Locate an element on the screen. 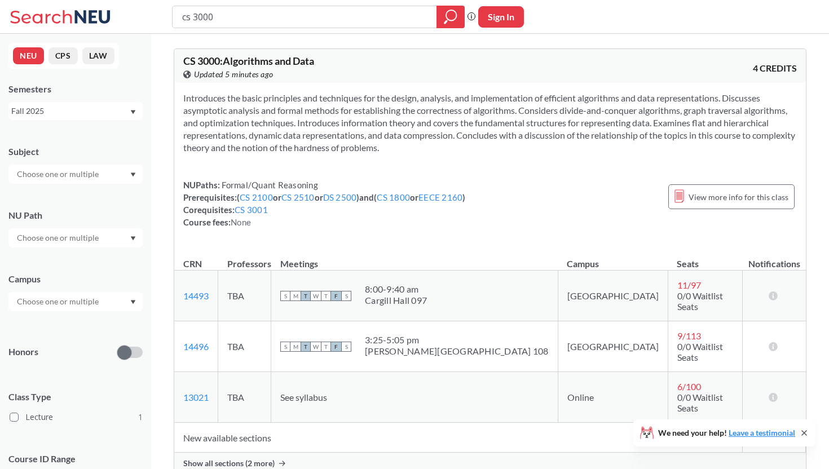  div: Fall 2025Dropdown arrow is located at coordinates (76, 111).